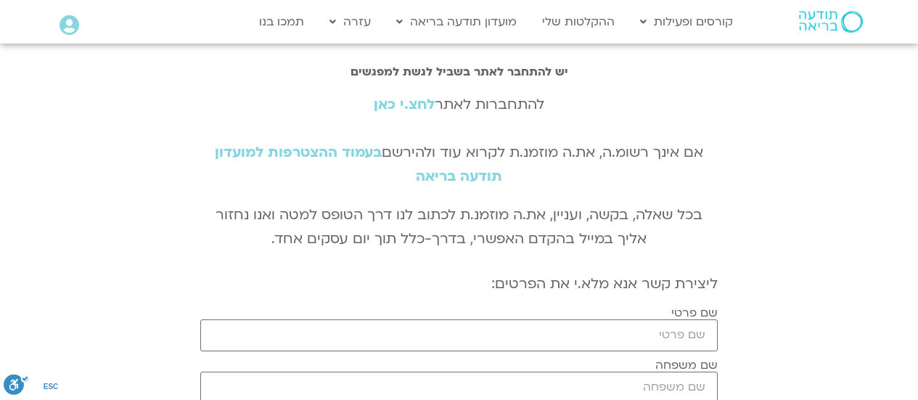 The width and height of the screenshot is (918, 400). I want to click on a: קורסים ופעילות, so click(686, 22).